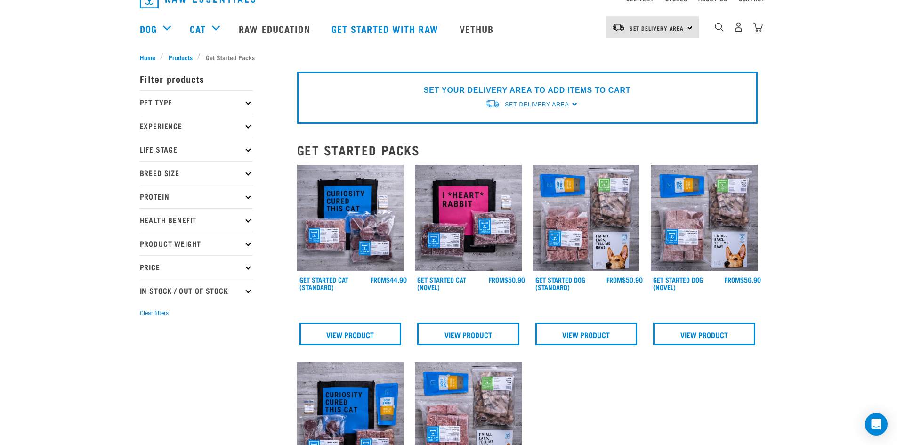 The height and width of the screenshot is (445, 897). What do you see at coordinates (478, 29) in the screenshot?
I see `a: Vethub` at bounding box center [478, 29].